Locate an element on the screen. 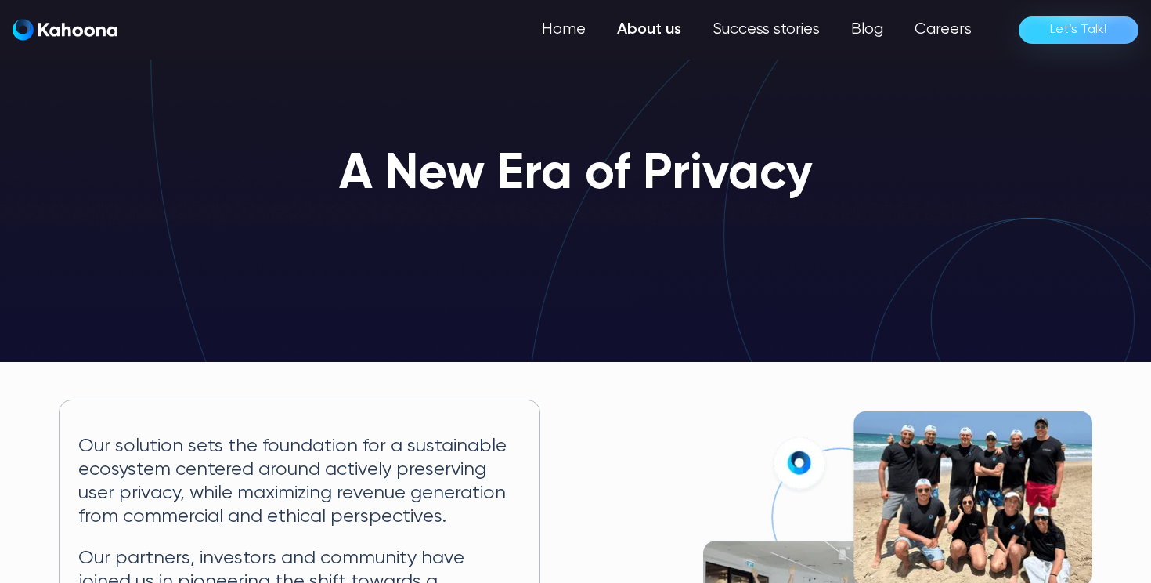  a: home is located at coordinates (65, 30).